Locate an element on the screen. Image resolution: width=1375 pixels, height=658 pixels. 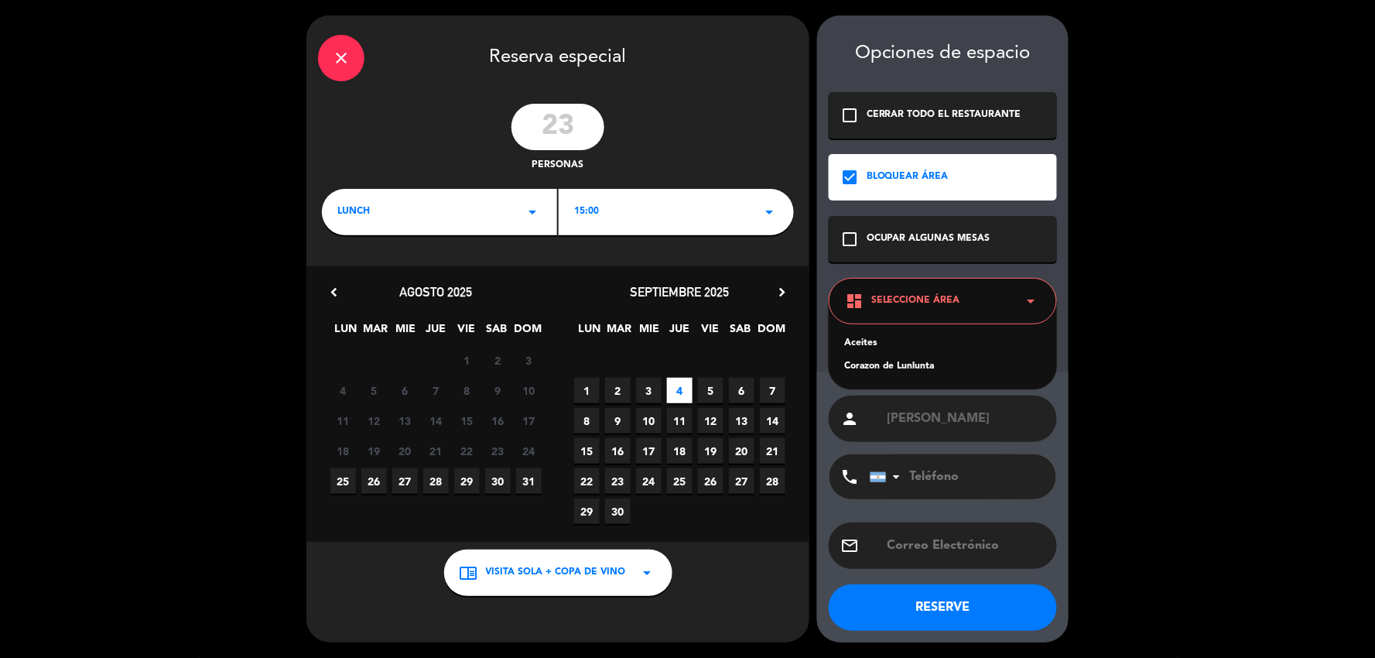
i: chevron_left is located at coordinates (334, 292).